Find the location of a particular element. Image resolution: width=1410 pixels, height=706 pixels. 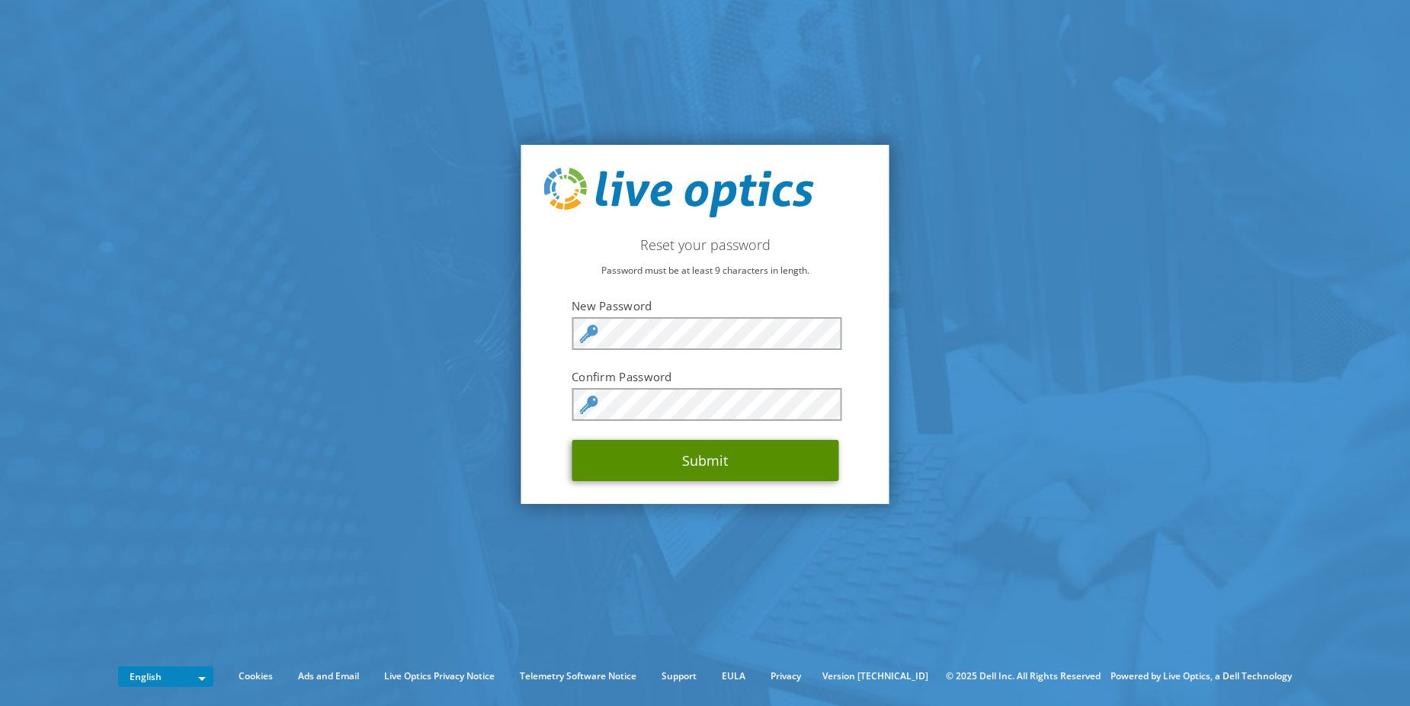

label: Confirm Password is located at coordinates (705, 376).